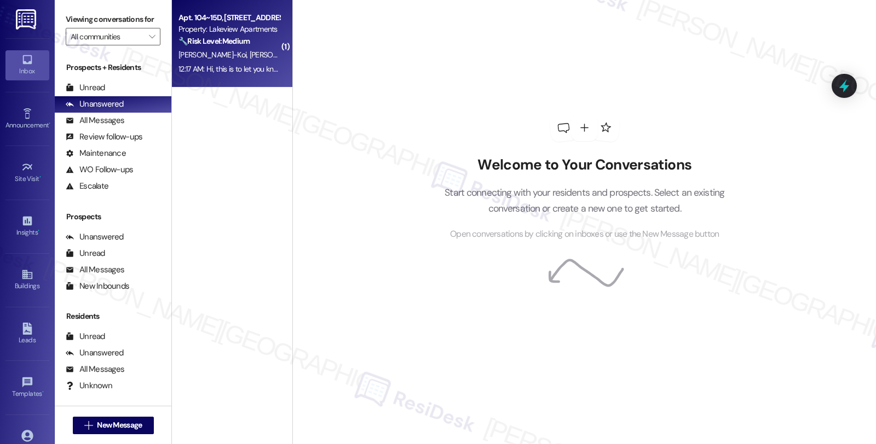 The height and width of the screenshot is (444, 876). Describe the element at coordinates (113, 217) in the screenshot. I see `div: Prospects` at that location.